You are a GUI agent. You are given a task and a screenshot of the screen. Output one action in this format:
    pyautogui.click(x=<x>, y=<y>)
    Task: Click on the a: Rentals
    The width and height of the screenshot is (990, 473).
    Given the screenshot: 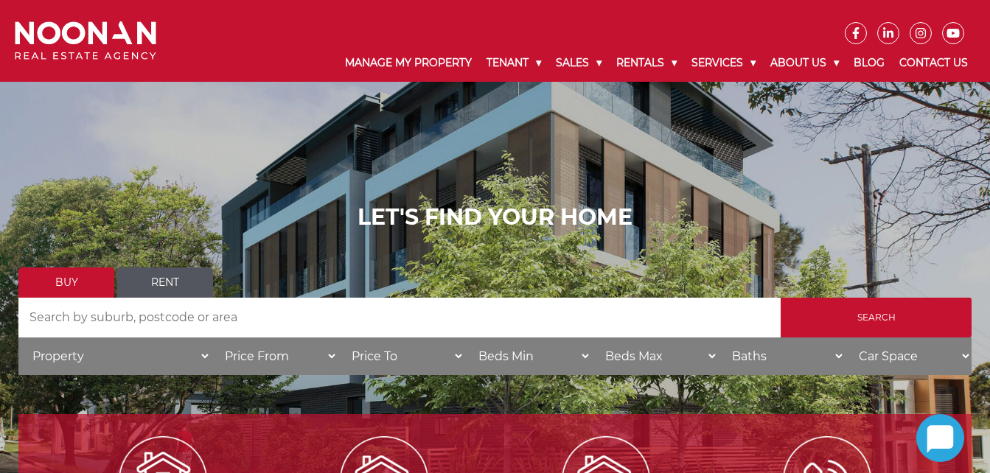 What is the action you would take?
    pyautogui.click(x=646, y=63)
    